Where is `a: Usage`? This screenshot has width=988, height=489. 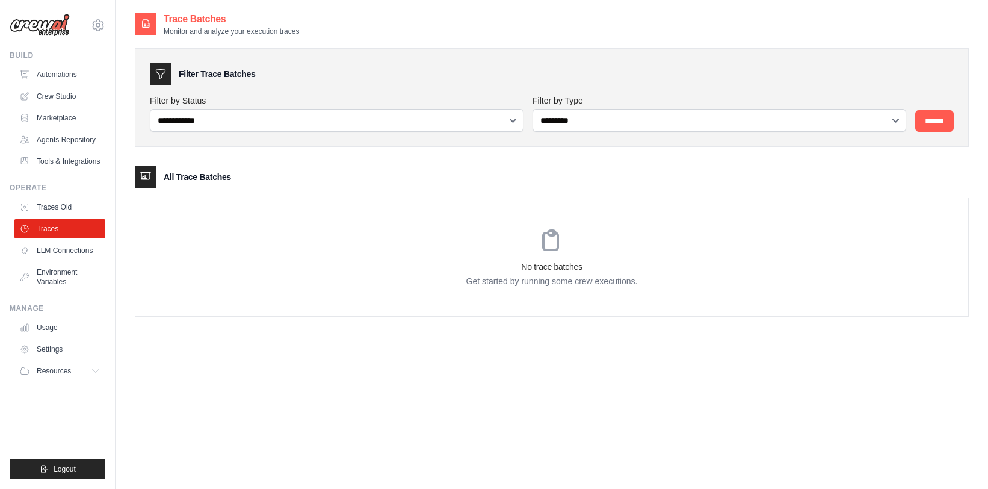 a: Usage is located at coordinates (60, 327).